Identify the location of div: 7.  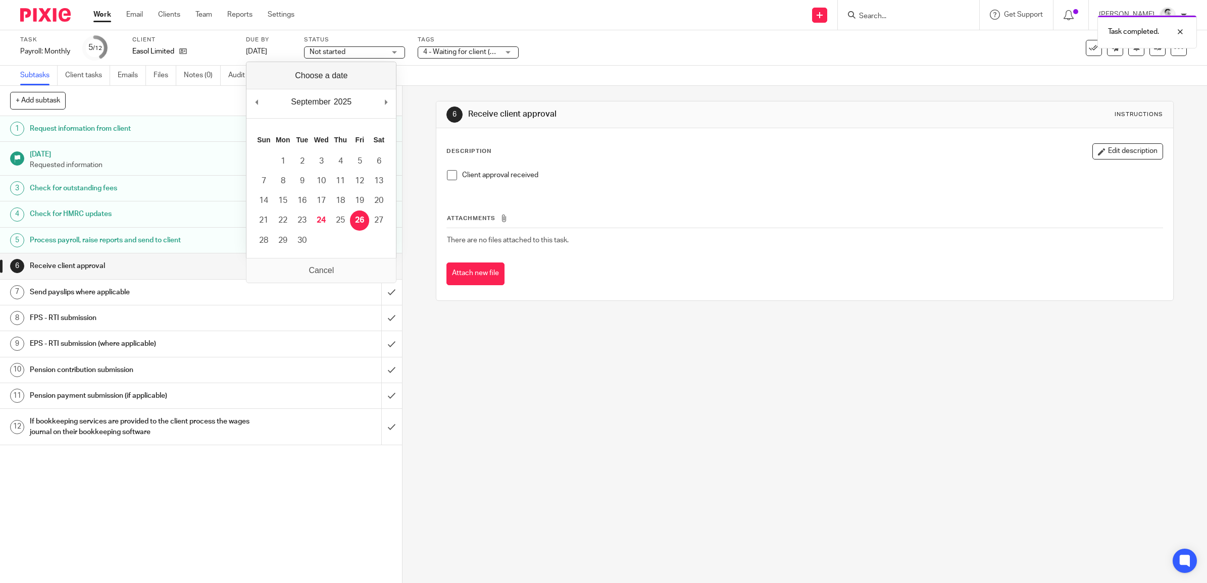
(17, 292).